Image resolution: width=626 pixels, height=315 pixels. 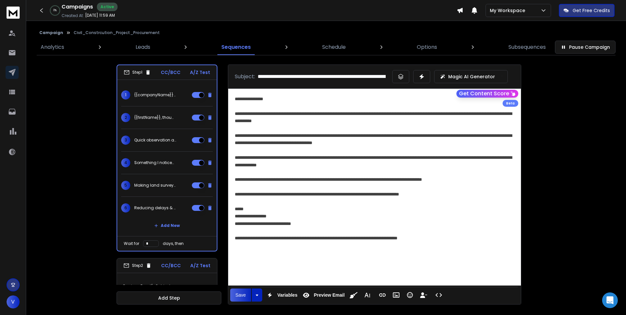 I want to click on p: Get Free Credits, so click(x=591, y=10).